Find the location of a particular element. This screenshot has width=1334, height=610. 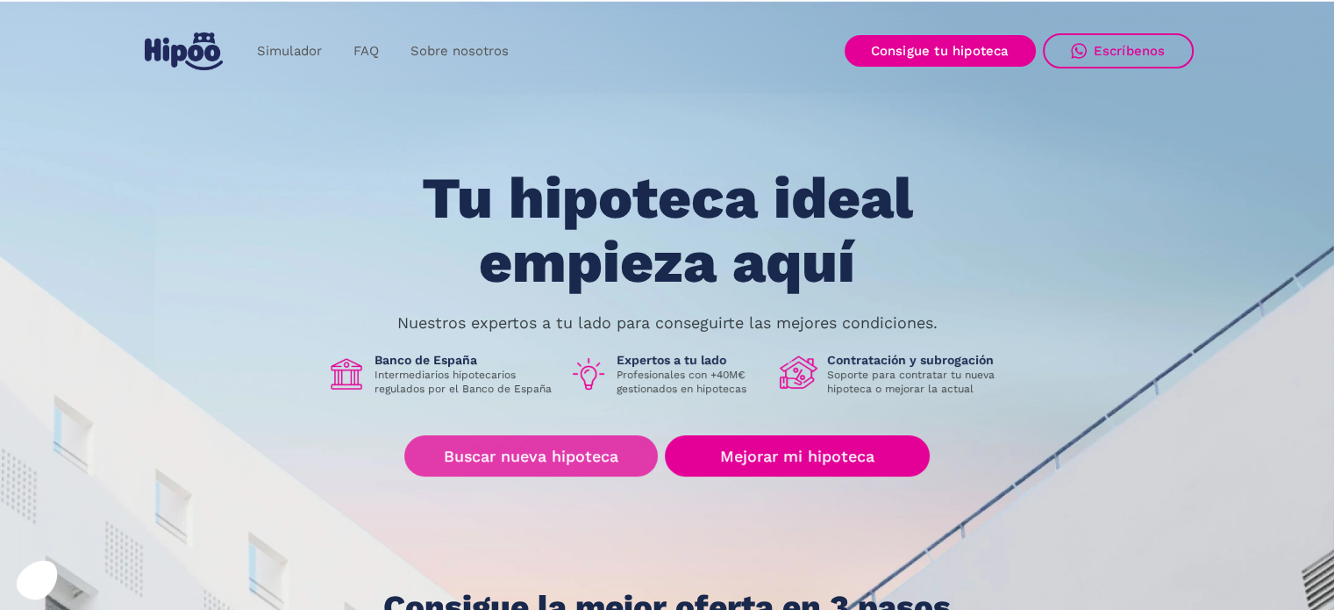

a: home is located at coordinates (184, 51).